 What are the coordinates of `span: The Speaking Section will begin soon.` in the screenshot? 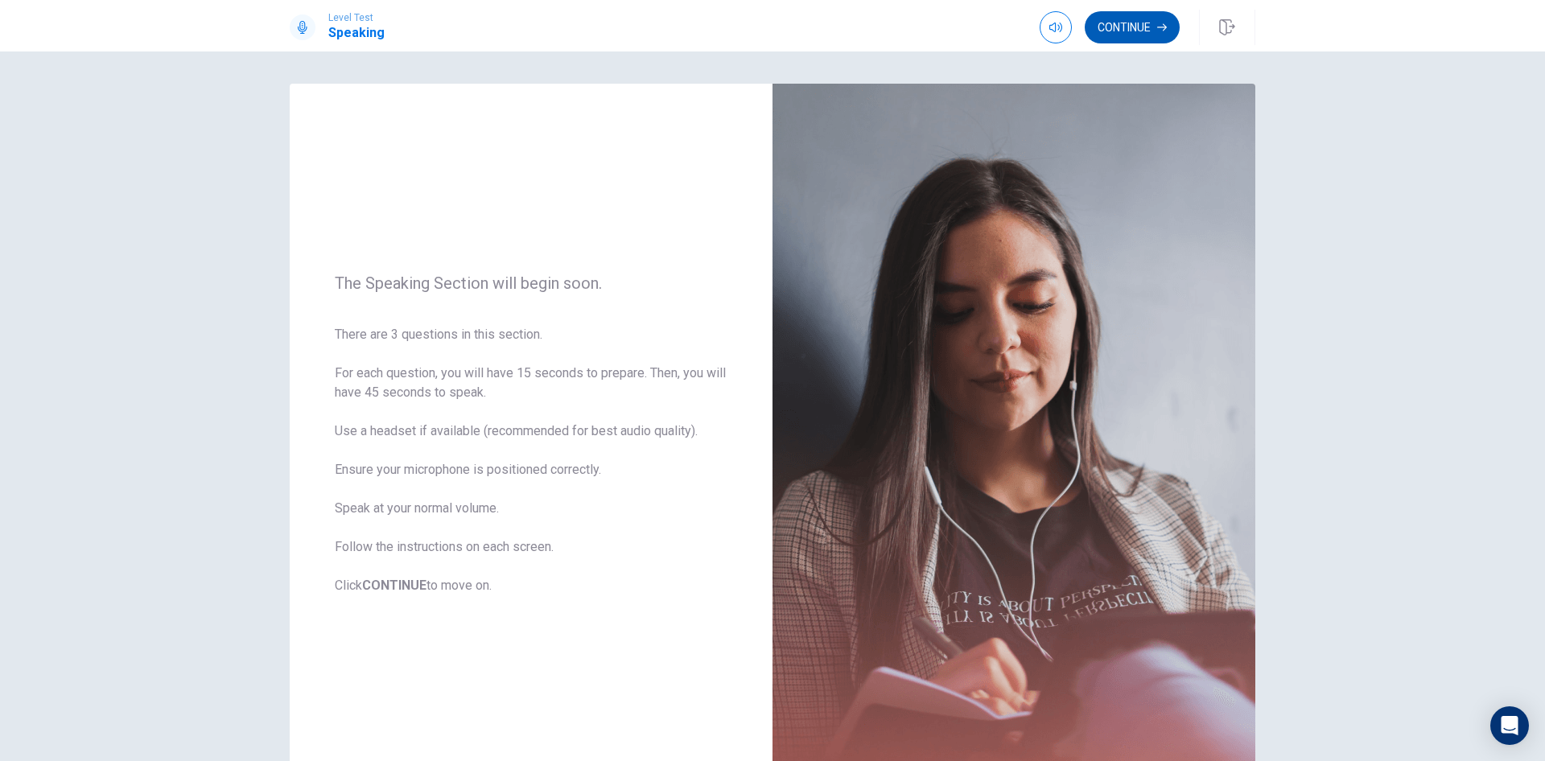 It's located at (531, 283).